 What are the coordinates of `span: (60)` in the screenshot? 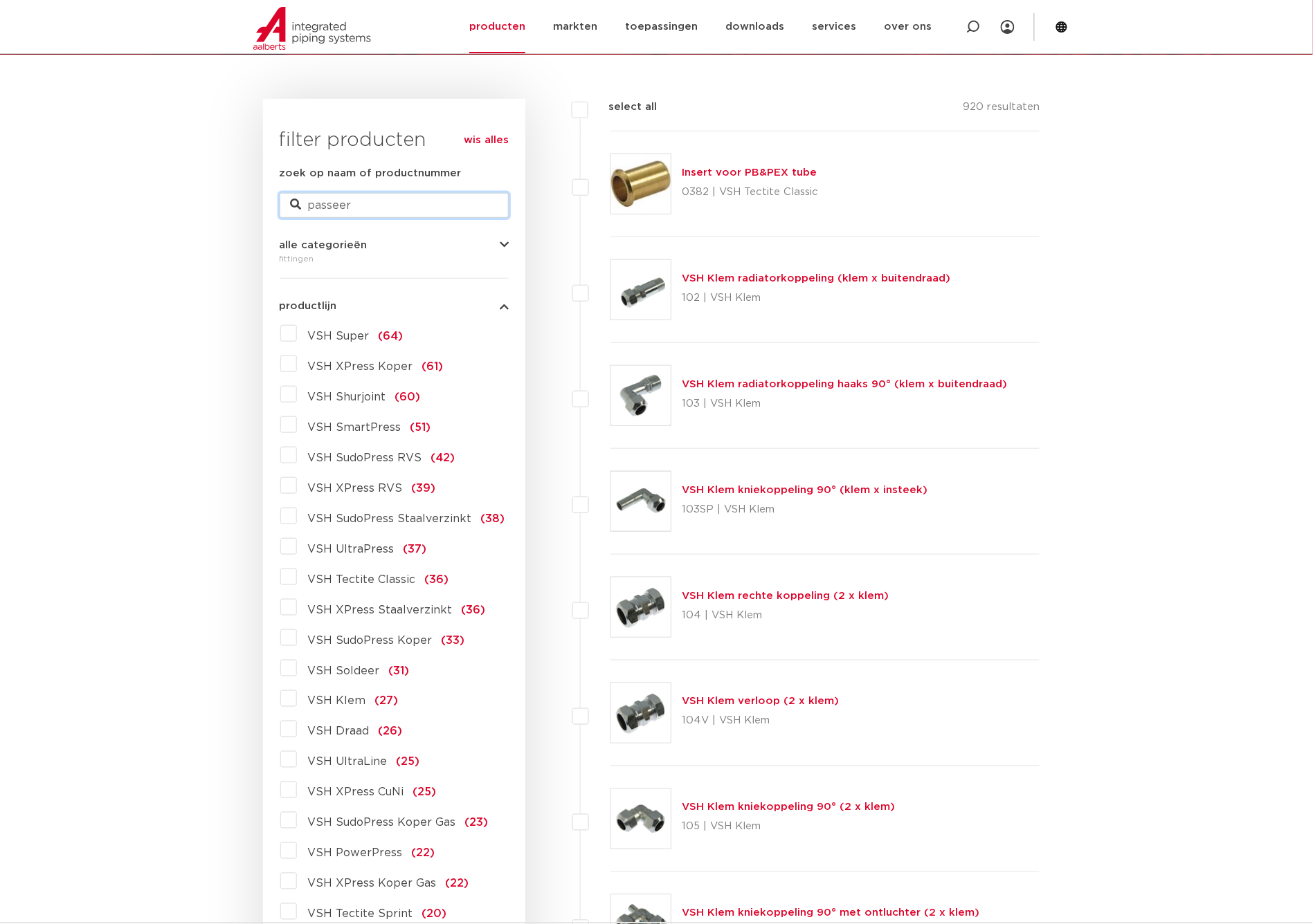 It's located at (407, 397).